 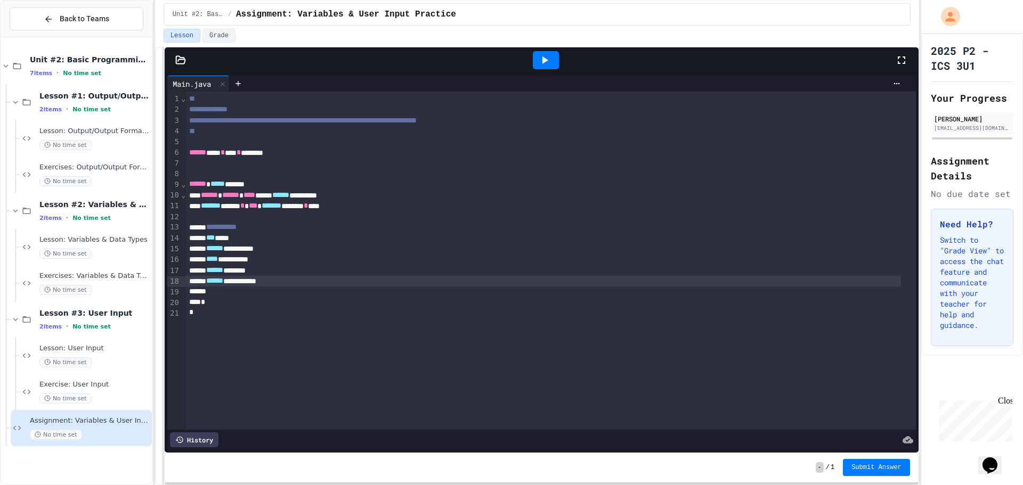 I want to click on span: 7 items, so click(x=41, y=73).